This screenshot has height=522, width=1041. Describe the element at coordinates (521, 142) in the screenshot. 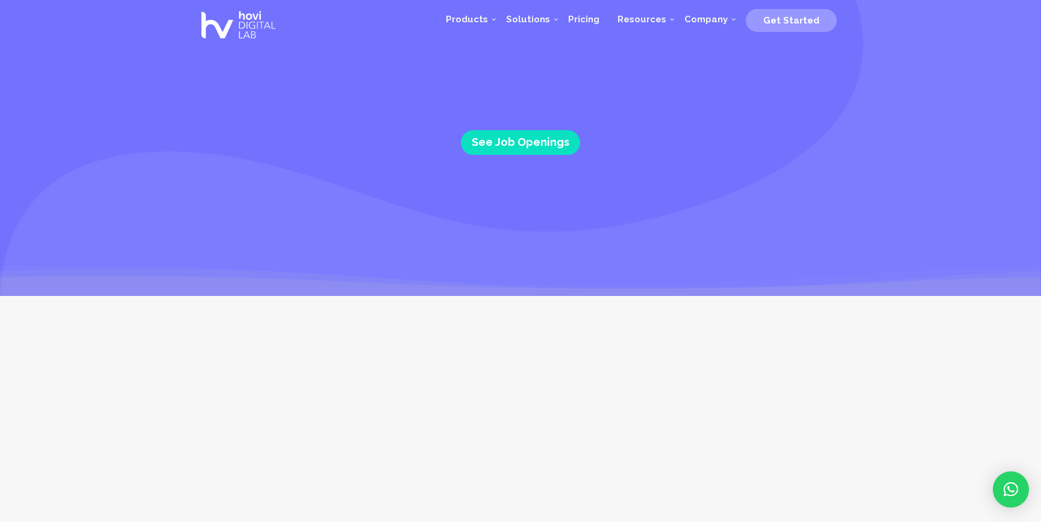

I see `a: See Job Openings` at that location.